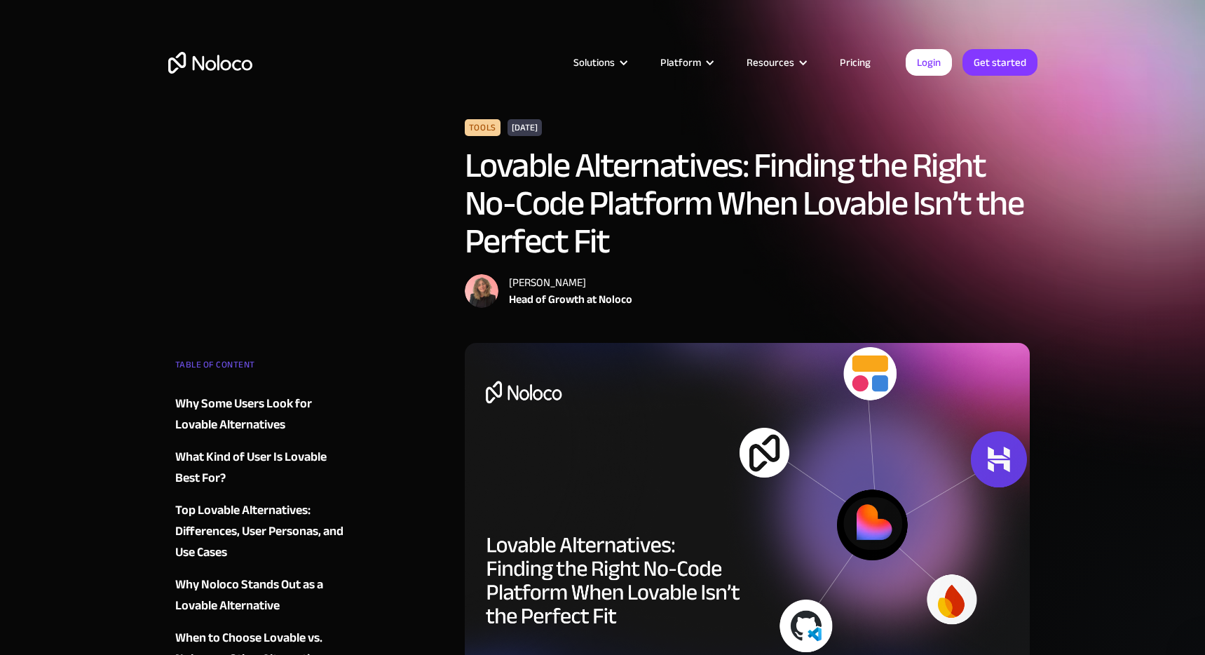 The image size is (1205, 655). What do you see at coordinates (571, 299) in the screenshot?
I see `div: Head of Growth at Noloco` at bounding box center [571, 299].